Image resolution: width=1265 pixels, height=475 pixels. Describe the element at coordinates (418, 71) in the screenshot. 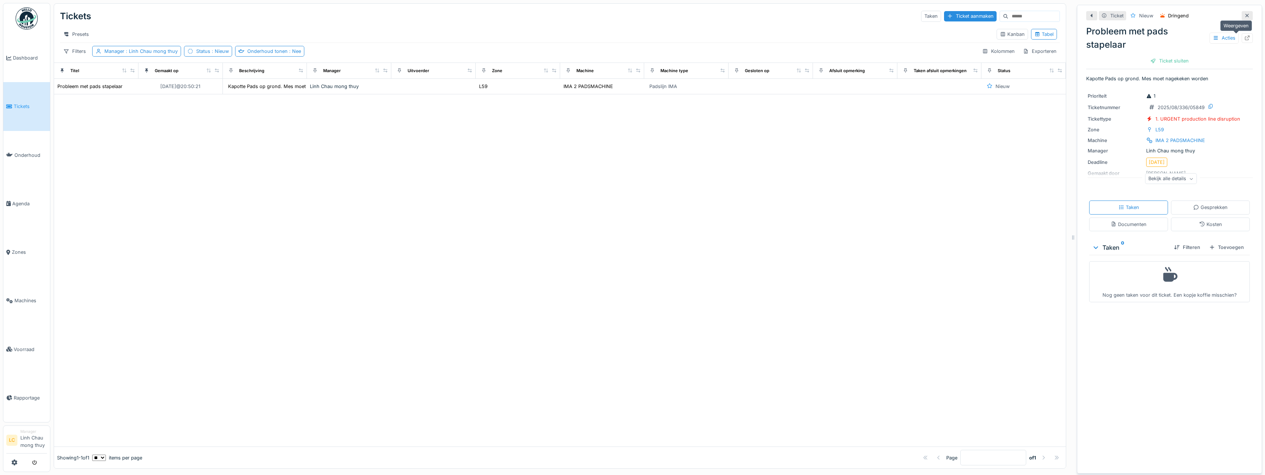

I see `div: Uitvoerder` at that location.